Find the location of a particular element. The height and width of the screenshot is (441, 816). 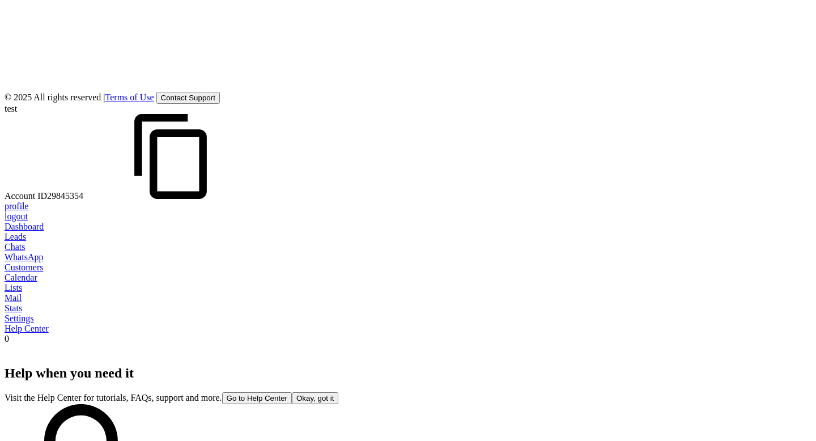

a: Help Center is located at coordinates (408, 329).